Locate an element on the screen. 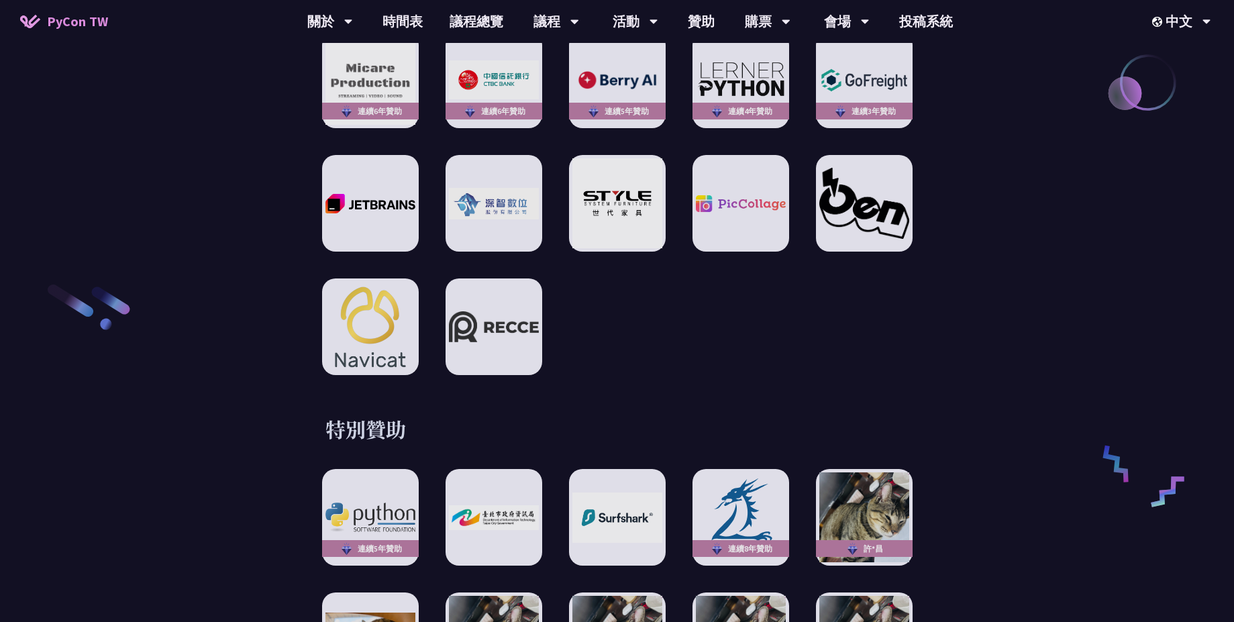  img: CTBC Bank is located at coordinates (494, 80).